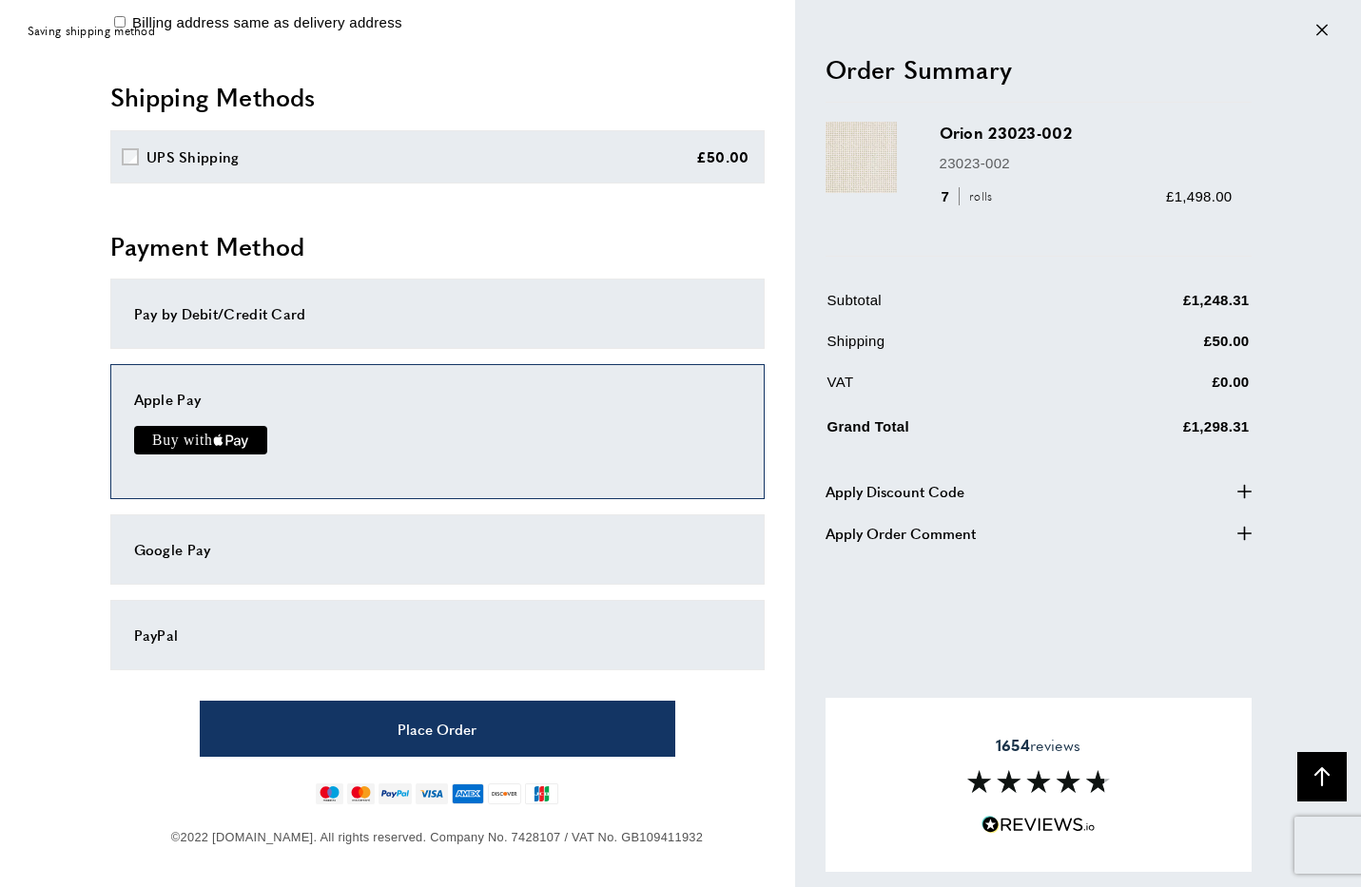 This screenshot has width=1361, height=887. What do you see at coordinates (943, 347) in the screenshot?
I see `td: Shipping` at bounding box center [943, 347].